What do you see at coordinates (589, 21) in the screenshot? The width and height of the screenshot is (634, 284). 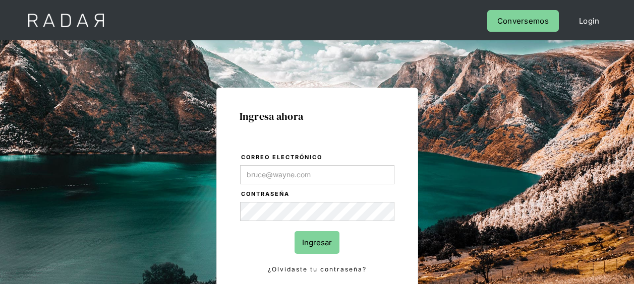 I see `a: Login` at bounding box center [589, 21].